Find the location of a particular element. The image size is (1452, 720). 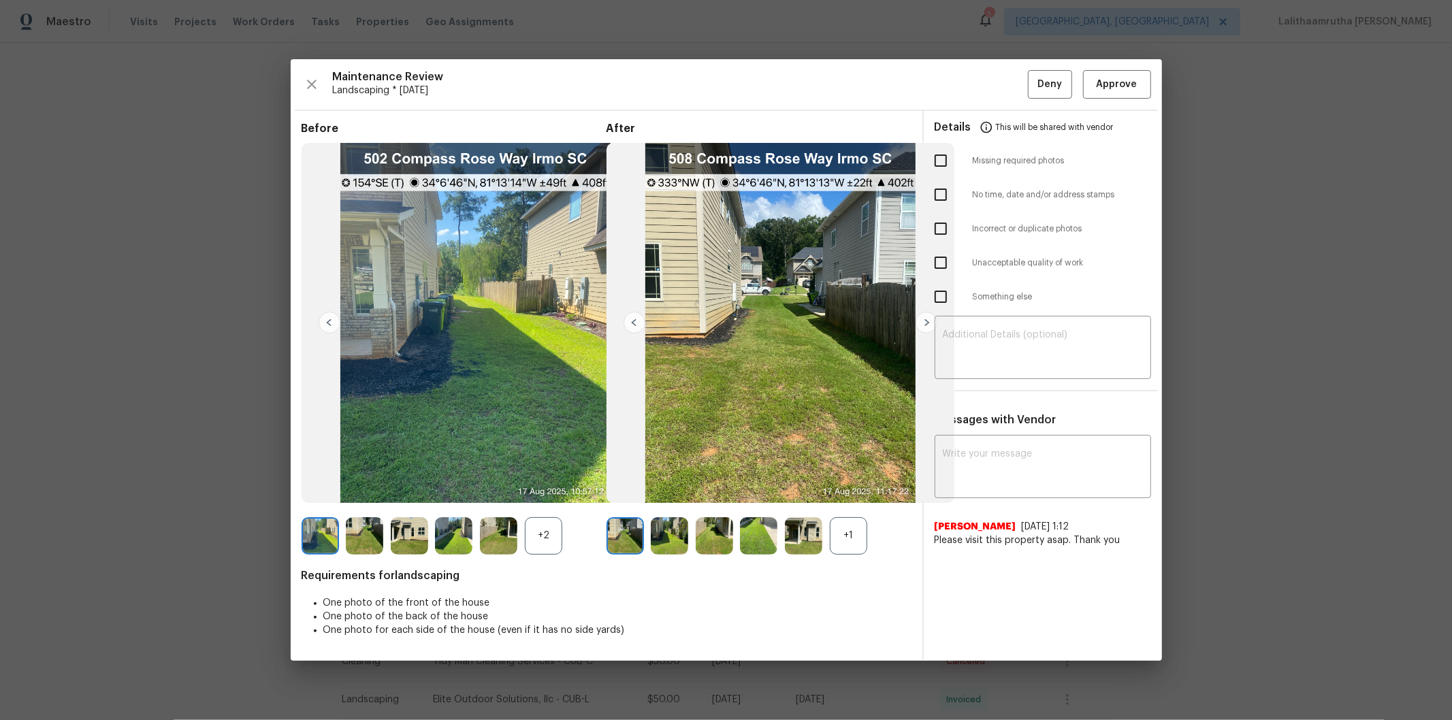

span: Messages with Vendor is located at coordinates (995, 420).